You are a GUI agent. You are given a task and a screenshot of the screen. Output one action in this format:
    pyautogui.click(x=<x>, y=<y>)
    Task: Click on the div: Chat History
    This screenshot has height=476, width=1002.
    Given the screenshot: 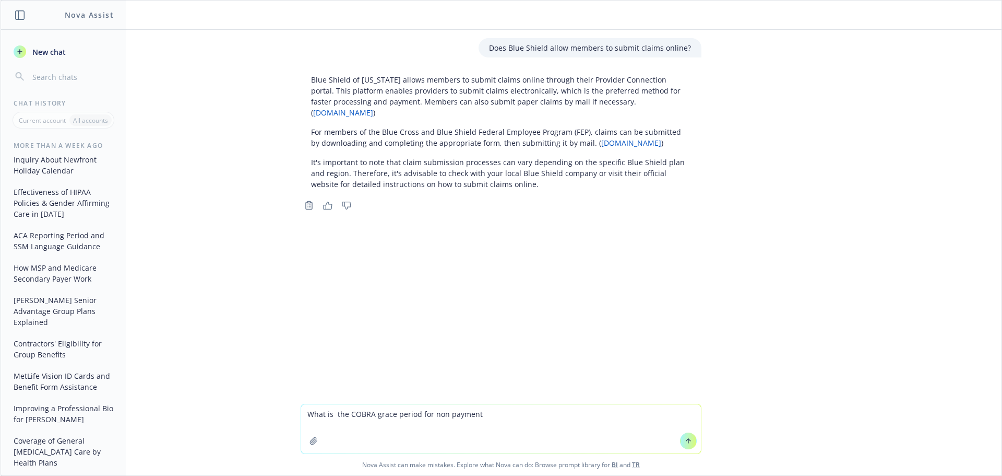 What is the action you would take?
    pyautogui.click(x=63, y=103)
    